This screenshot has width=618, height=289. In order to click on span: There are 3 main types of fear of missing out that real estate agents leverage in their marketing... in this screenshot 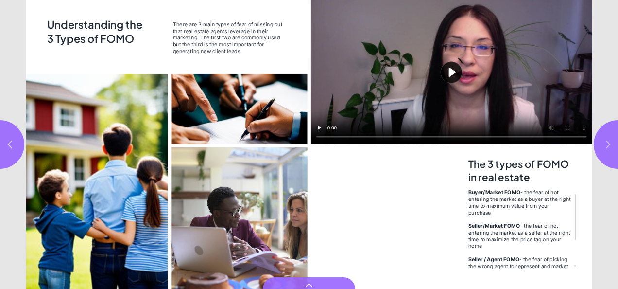, I will do `click(228, 37)`.